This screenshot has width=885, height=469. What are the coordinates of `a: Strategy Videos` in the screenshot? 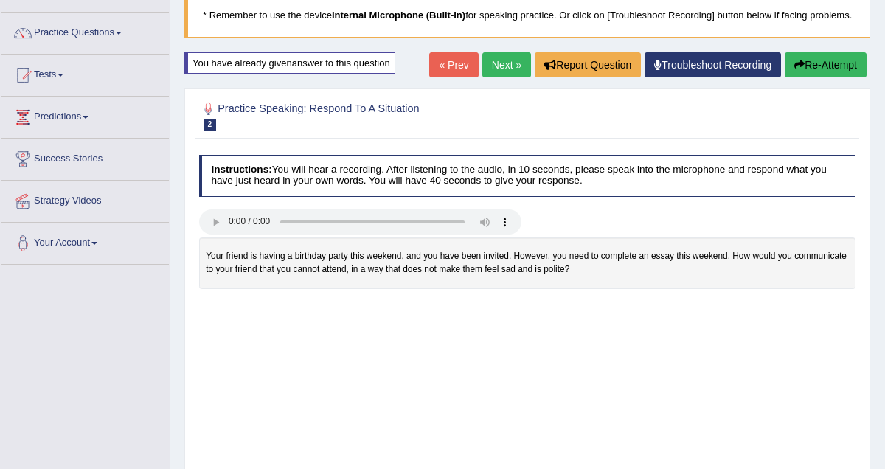 It's located at (85, 199).